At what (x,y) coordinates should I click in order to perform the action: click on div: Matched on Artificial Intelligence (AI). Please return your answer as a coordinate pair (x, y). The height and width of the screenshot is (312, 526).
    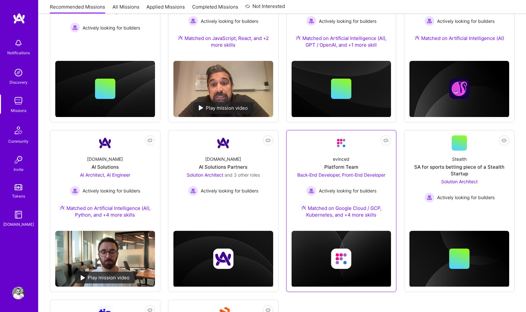
    Looking at the image, I should click on (459, 38).